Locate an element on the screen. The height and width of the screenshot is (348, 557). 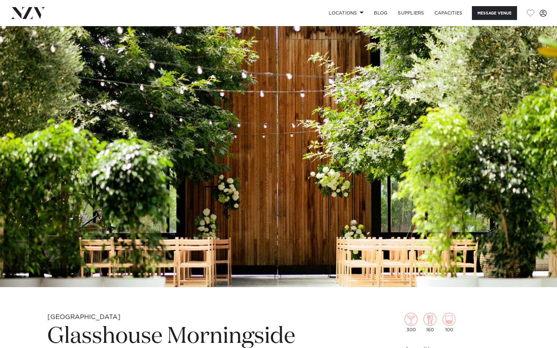
button: Message Venue is located at coordinates (494, 13).